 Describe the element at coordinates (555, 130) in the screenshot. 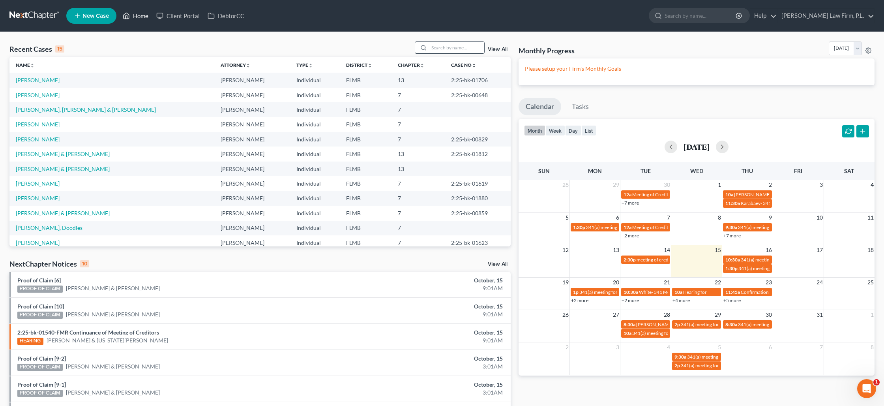

I see `button: week` at that location.